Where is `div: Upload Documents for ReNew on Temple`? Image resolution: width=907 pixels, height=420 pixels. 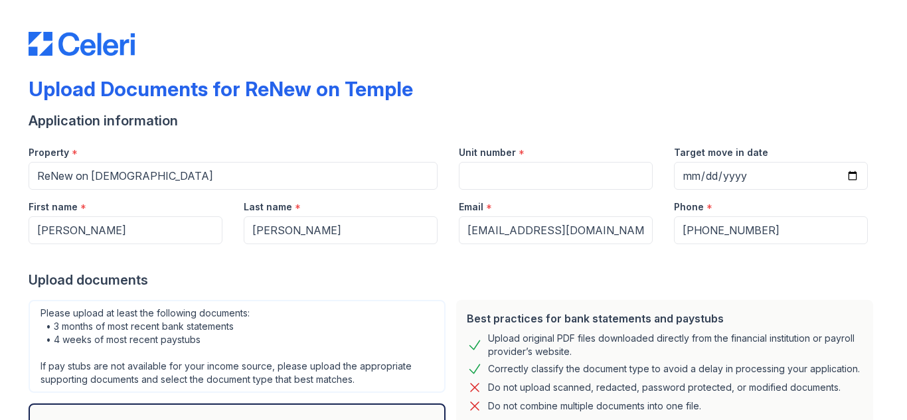
div: Upload Documents for ReNew on Temple is located at coordinates (221, 89).